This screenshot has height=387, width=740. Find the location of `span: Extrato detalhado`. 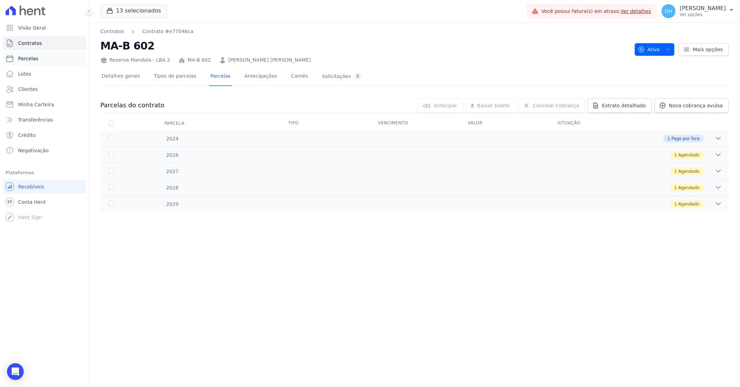

span: Extrato detalhado is located at coordinates (624, 105).